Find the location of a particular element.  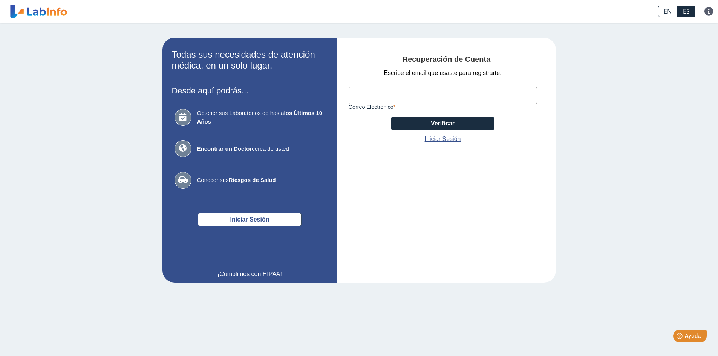

h4: Recuperación de Cuenta is located at coordinates (447, 60).